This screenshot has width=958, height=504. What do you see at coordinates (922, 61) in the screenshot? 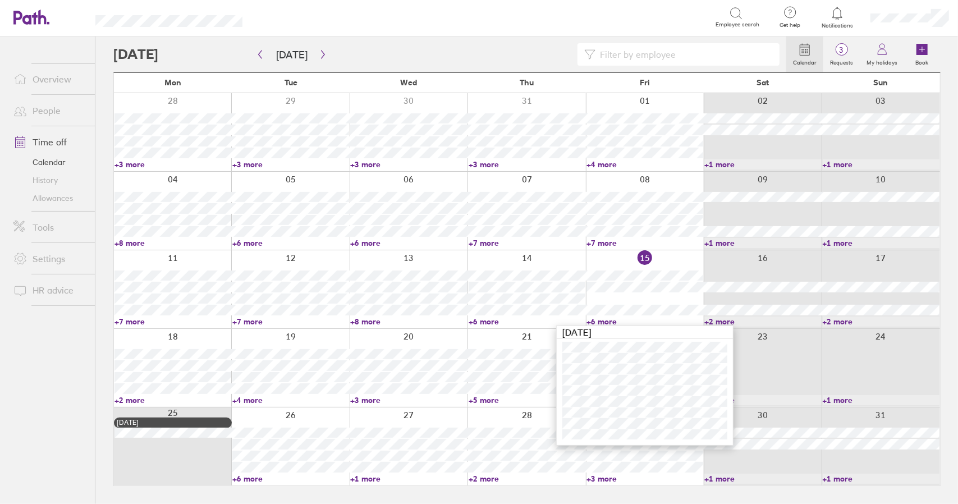
I see `label: Book` at bounding box center [922, 61].